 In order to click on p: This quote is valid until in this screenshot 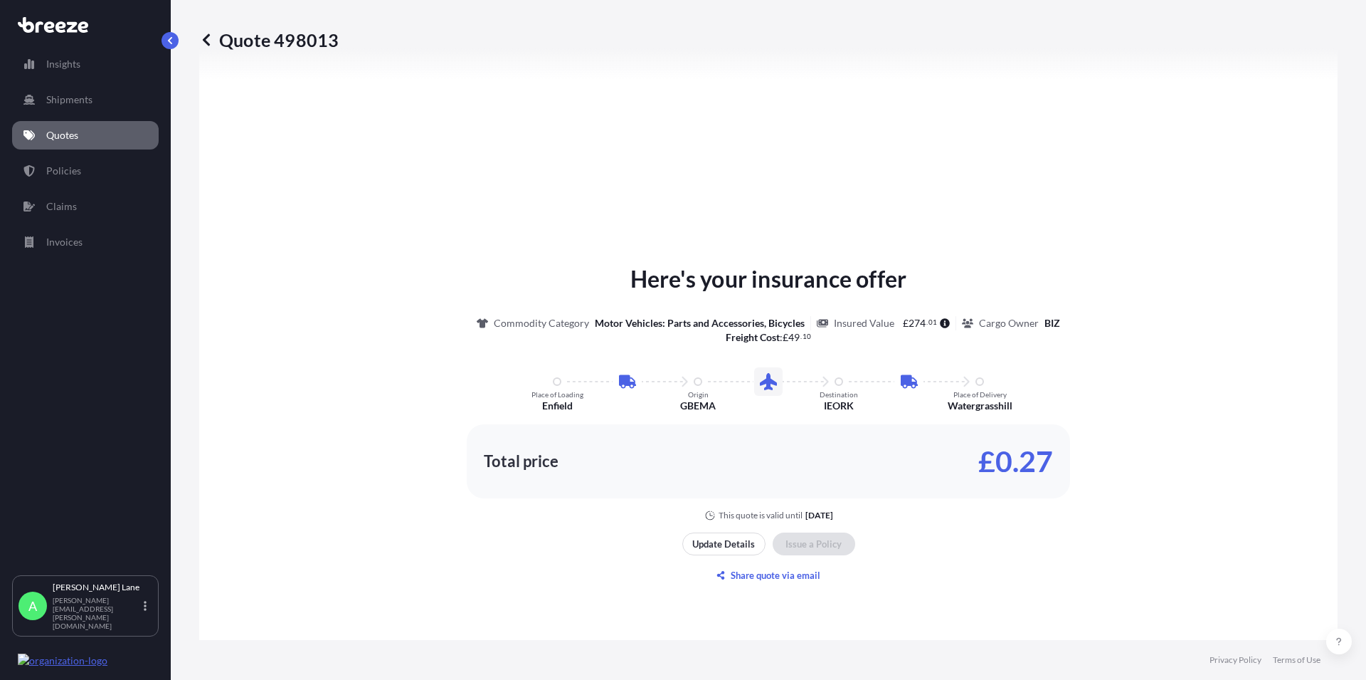, I will do `click(761, 515)`.